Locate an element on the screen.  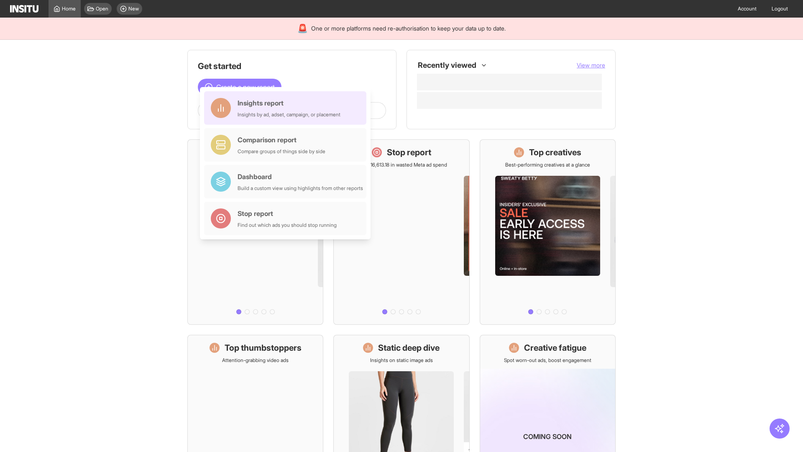
div: Insights report is located at coordinates (289, 103).